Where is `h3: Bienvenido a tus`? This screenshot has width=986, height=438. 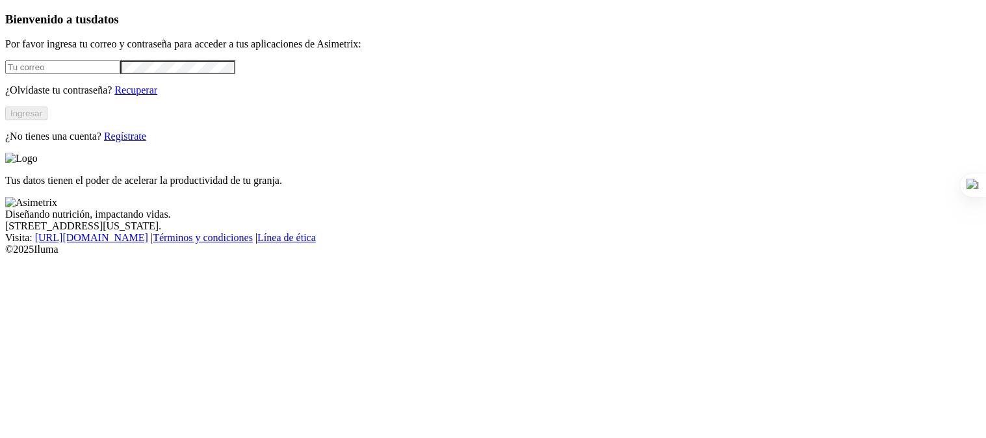 h3: Bienvenido a tus is located at coordinates (493, 19).